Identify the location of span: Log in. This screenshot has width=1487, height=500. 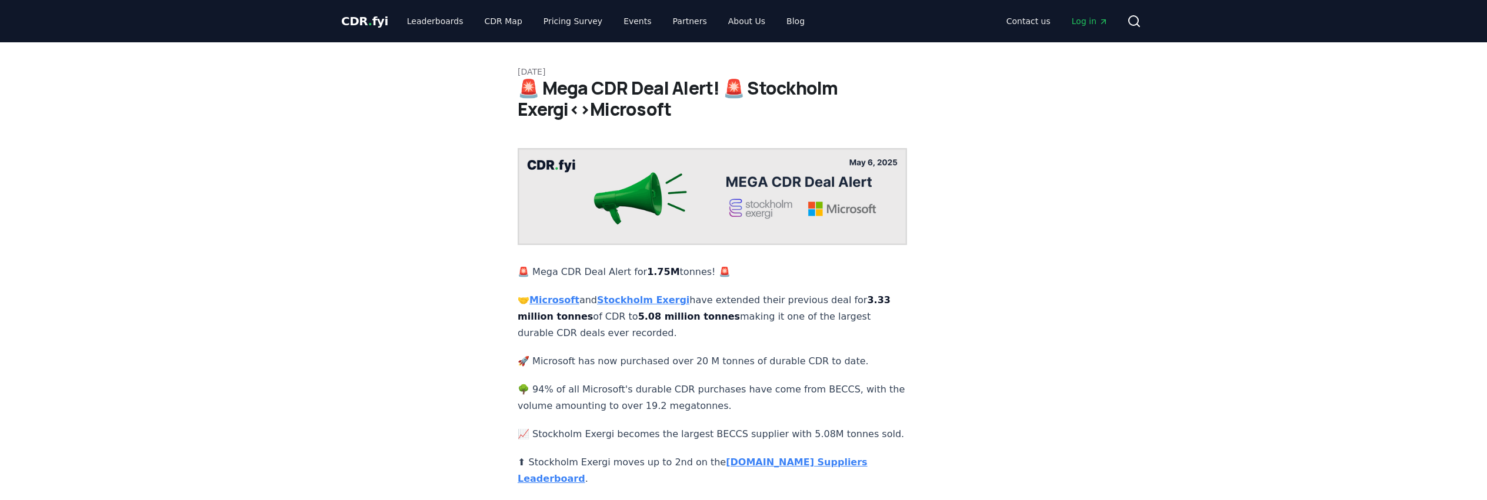
(1090, 21).